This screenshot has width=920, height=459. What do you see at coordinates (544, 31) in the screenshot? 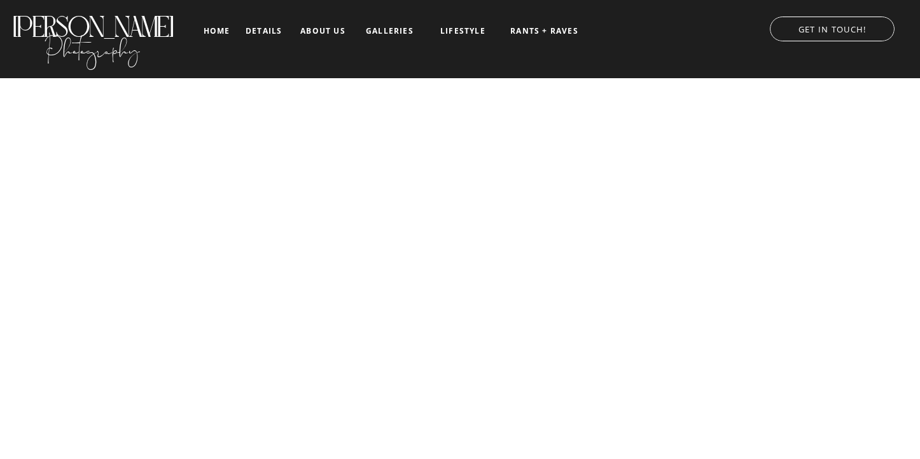
I see `a: RANTS + RAVES` at bounding box center [544, 31].